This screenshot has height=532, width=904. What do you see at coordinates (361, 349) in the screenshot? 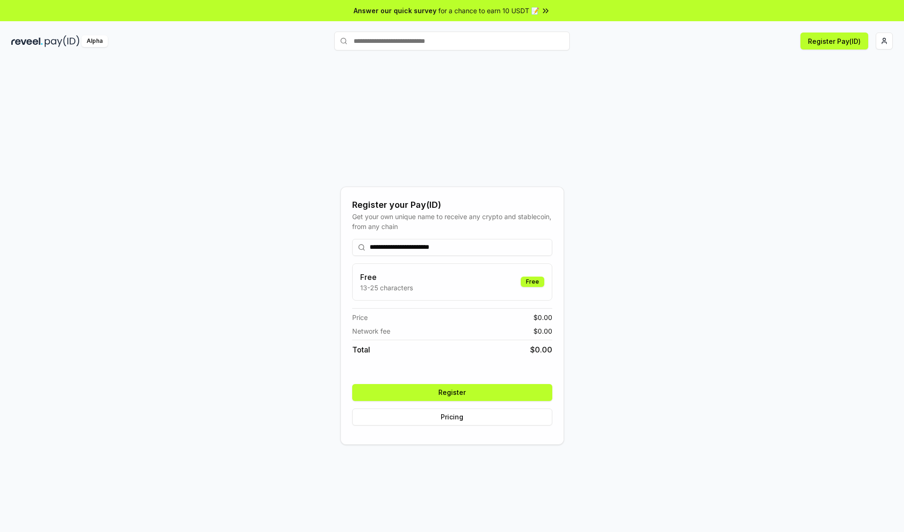
I see `span: Total` at bounding box center [361, 349].